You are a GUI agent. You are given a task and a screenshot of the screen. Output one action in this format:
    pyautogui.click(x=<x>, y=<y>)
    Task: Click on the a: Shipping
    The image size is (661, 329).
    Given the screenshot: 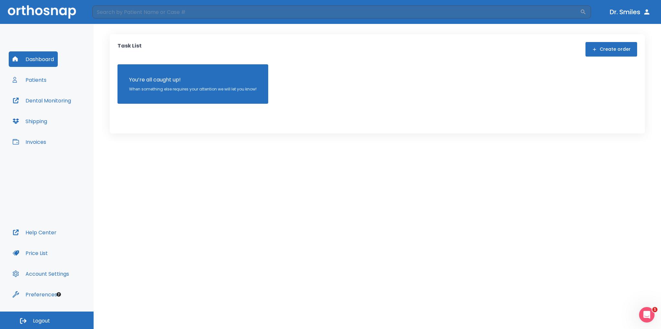 What is the action you would take?
    pyautogui.click(x=30, y=121)
    